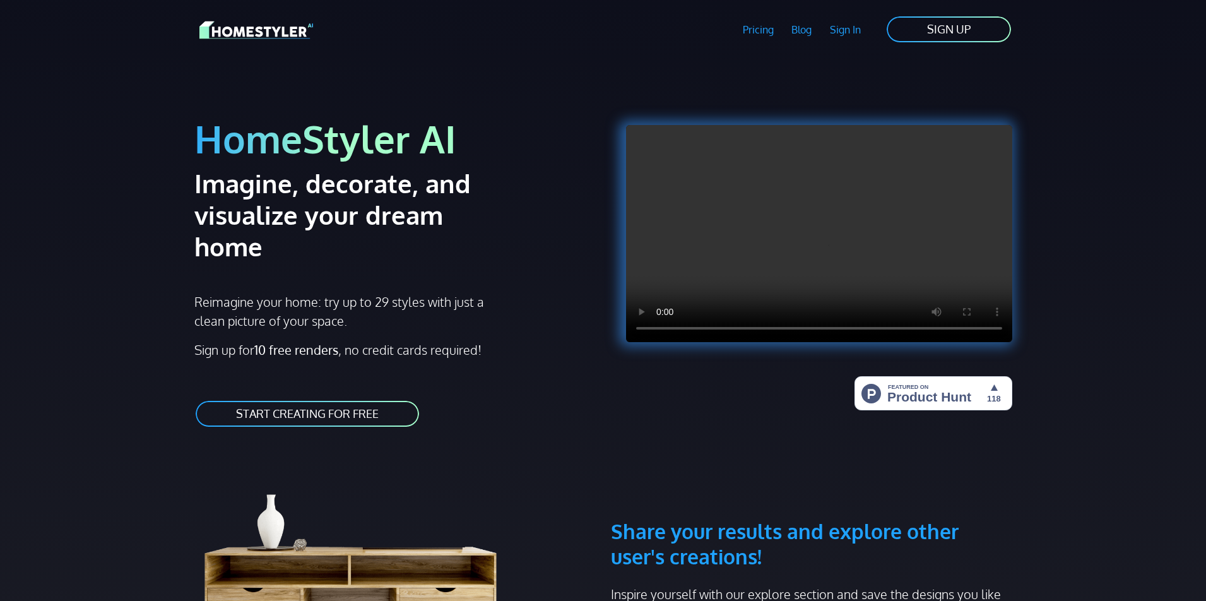  I want to click on img: HomeStyler AI - Interior Design Made Easy: One Click to Your Dream Home | Product Hunt, so click(933, 393).